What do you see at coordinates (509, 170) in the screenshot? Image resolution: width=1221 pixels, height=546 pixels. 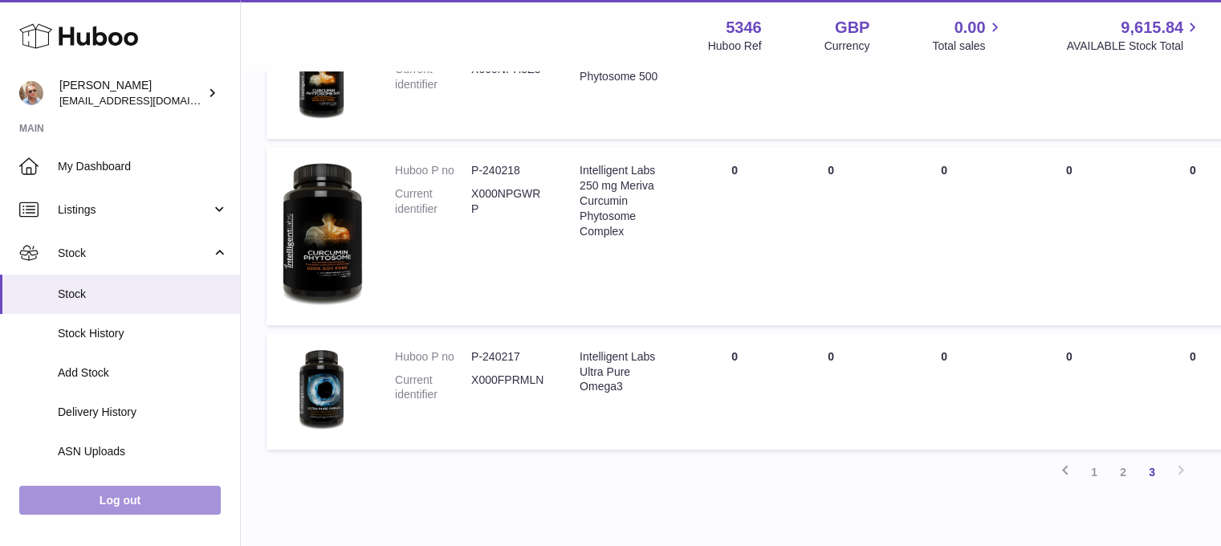 I see `dd: P-240218` at bounding box center [509, 170].